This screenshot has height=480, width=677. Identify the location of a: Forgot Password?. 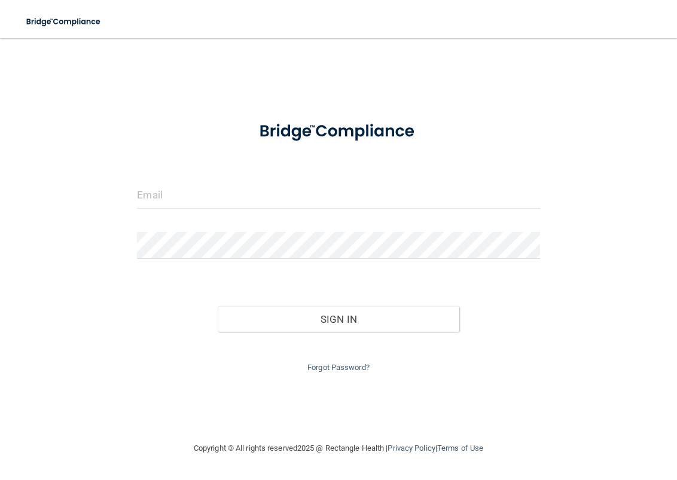
(339, 367).